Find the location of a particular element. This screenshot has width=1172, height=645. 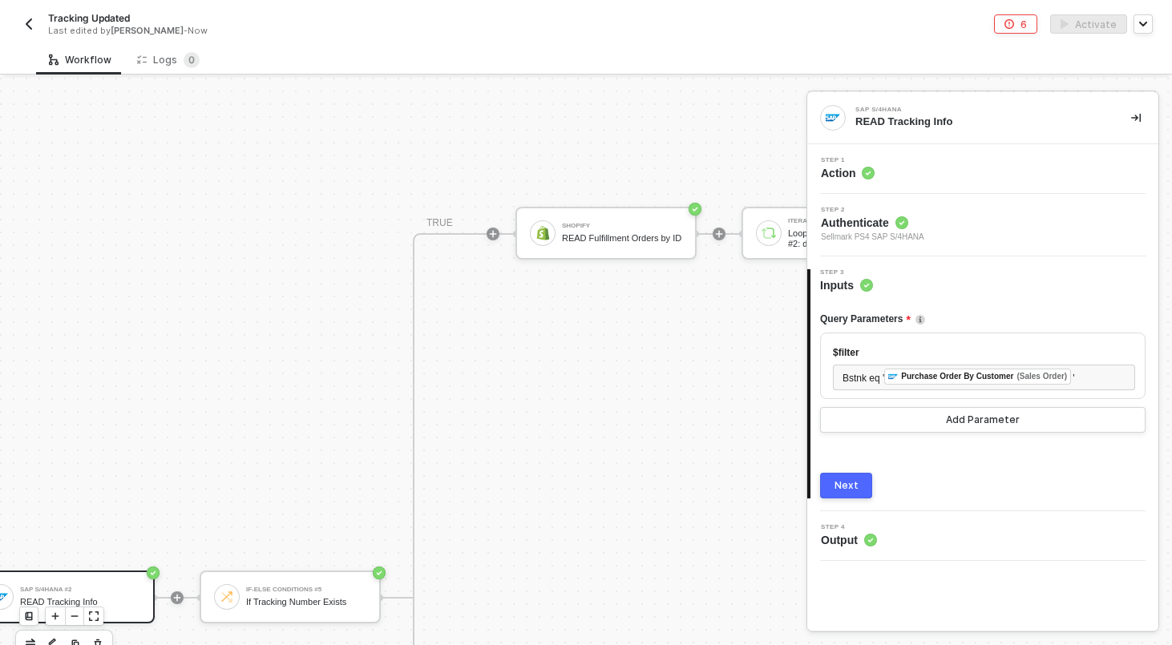

div: SAP S/4HANA is located at coordinates (976, 110).